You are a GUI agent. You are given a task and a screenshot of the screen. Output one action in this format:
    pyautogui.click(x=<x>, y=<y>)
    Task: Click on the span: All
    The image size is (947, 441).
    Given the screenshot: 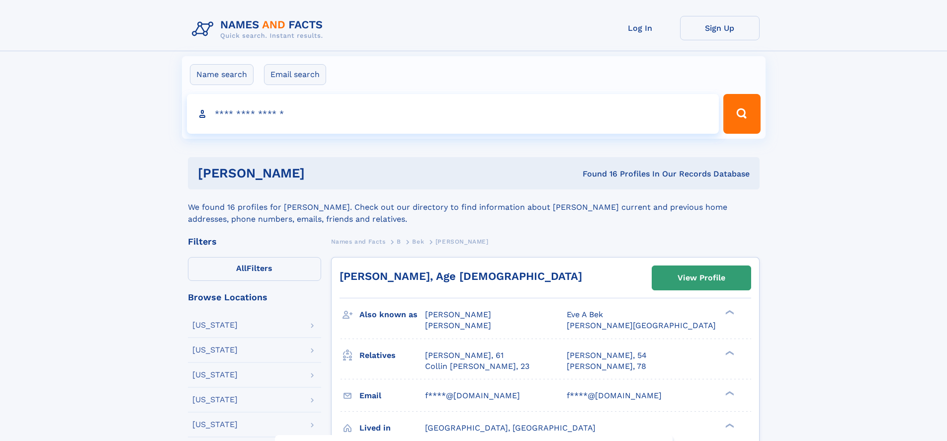 What is the action you would take?
    pyautogui.click(x=241, y=268)
    